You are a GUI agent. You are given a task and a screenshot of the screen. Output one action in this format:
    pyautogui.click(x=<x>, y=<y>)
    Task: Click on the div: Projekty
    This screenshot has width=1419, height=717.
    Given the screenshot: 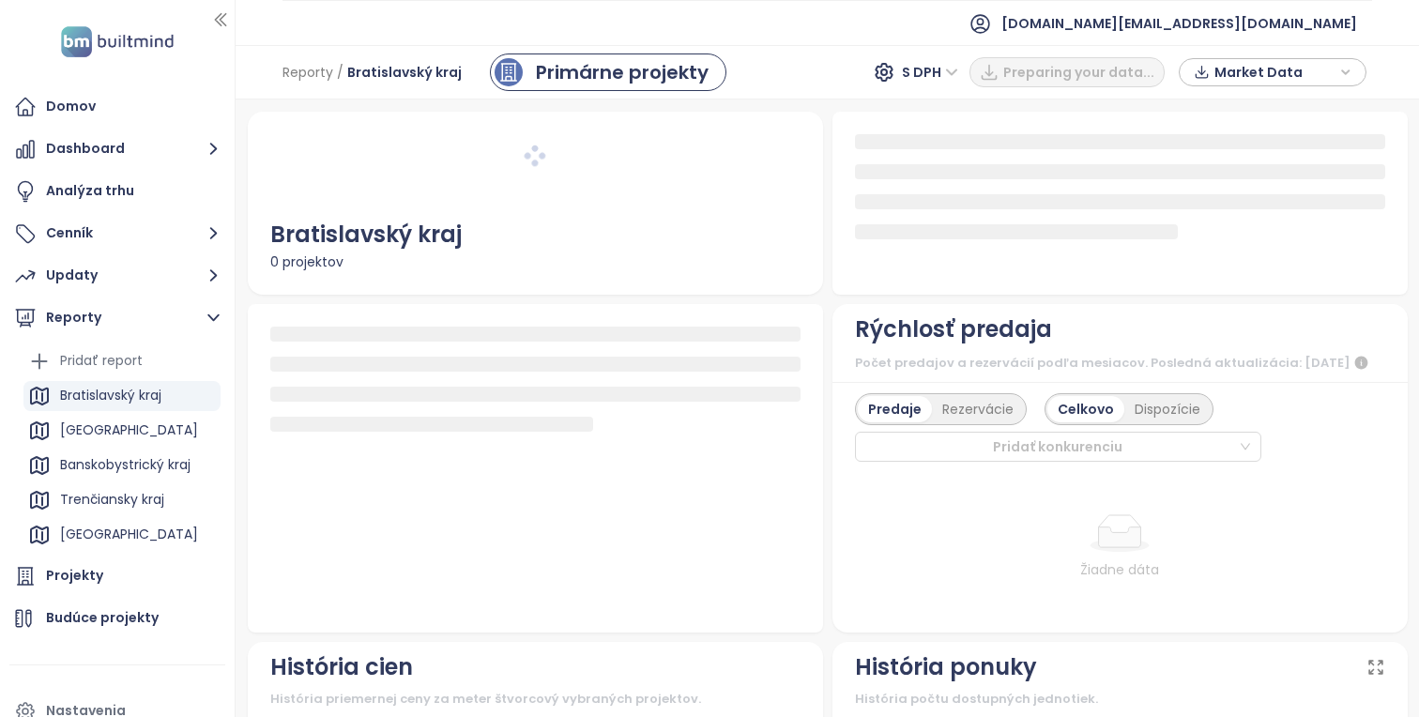 What is the action you would take?
    pyautogui.click(x=74, y=575)
    